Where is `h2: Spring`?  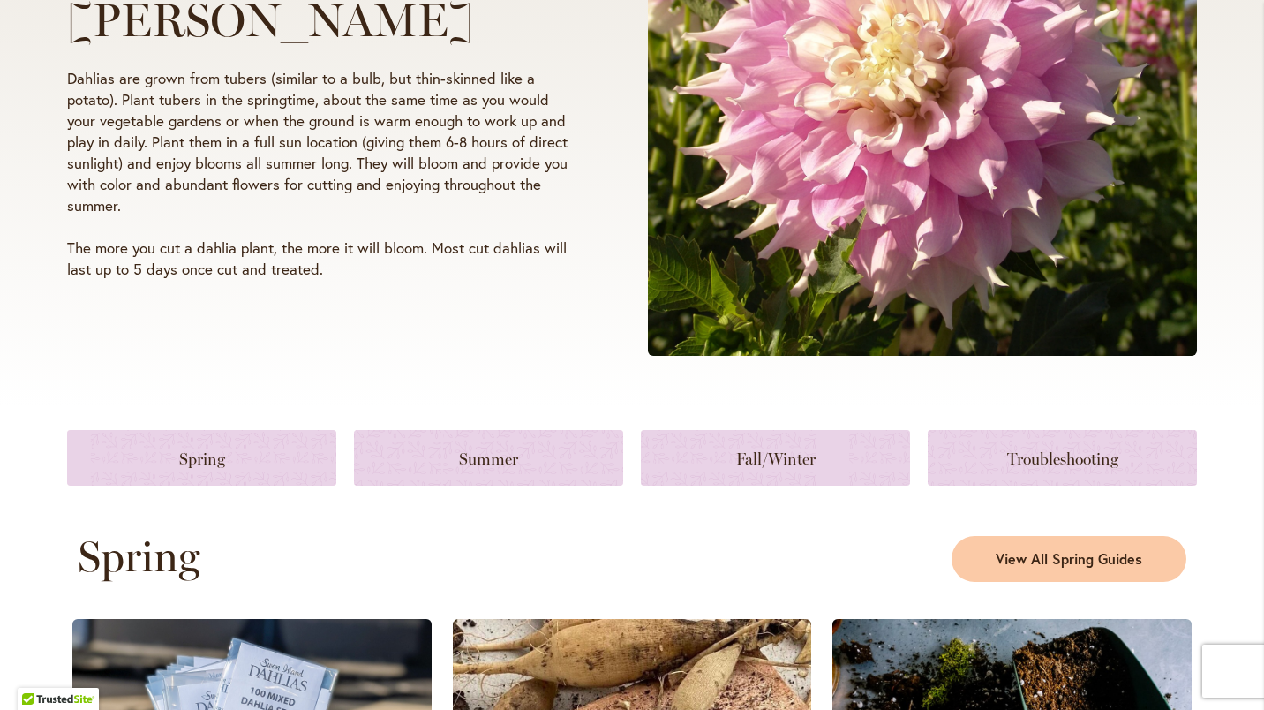
h2: Spring is located at coordinates (349, 556).